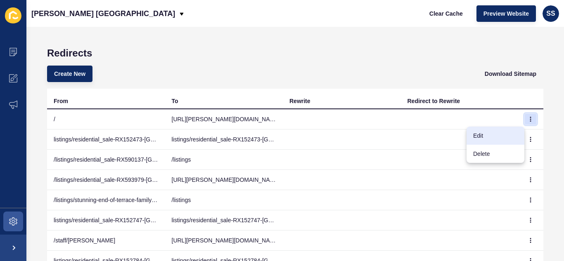  I want to click on span: SS, so click(551, 14).